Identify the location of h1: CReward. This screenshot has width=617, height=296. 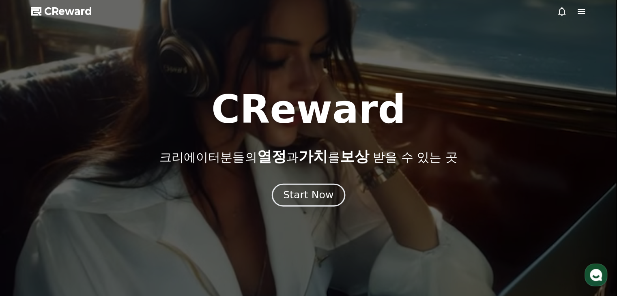
(308, 110).